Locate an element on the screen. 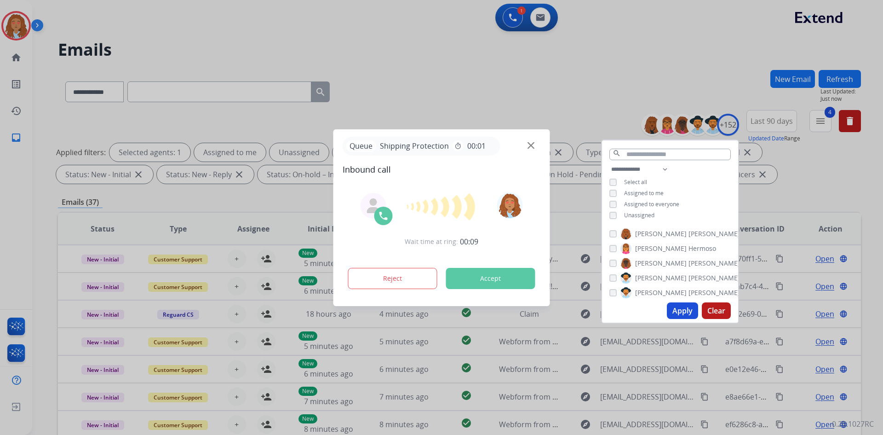 The image size is (883, 435). button: Clear is located at coordinates (716, 311).